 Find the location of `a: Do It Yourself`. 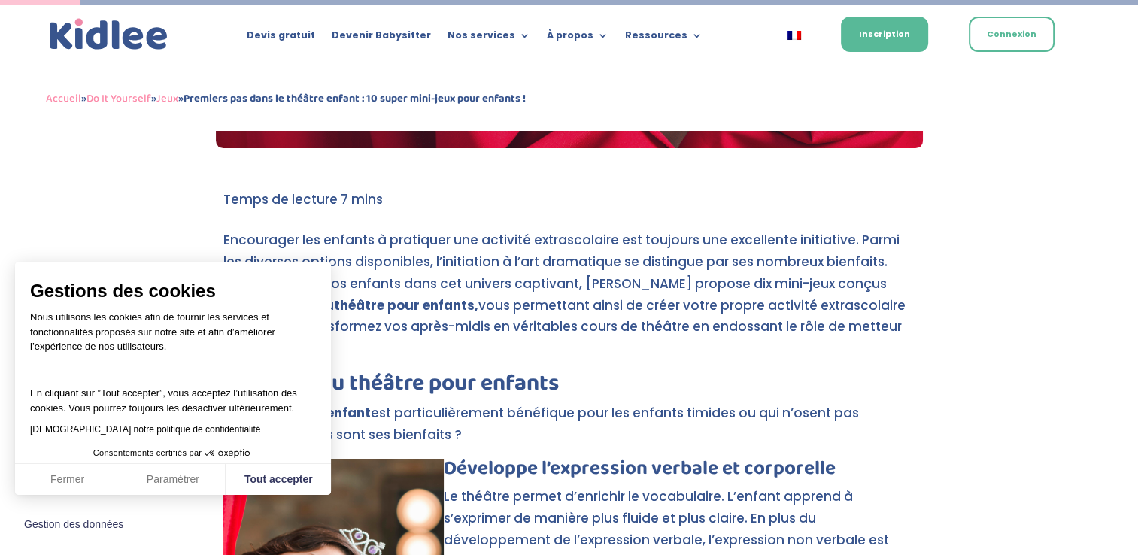

a: Do It Yourself is located at coordinates (119, 99).